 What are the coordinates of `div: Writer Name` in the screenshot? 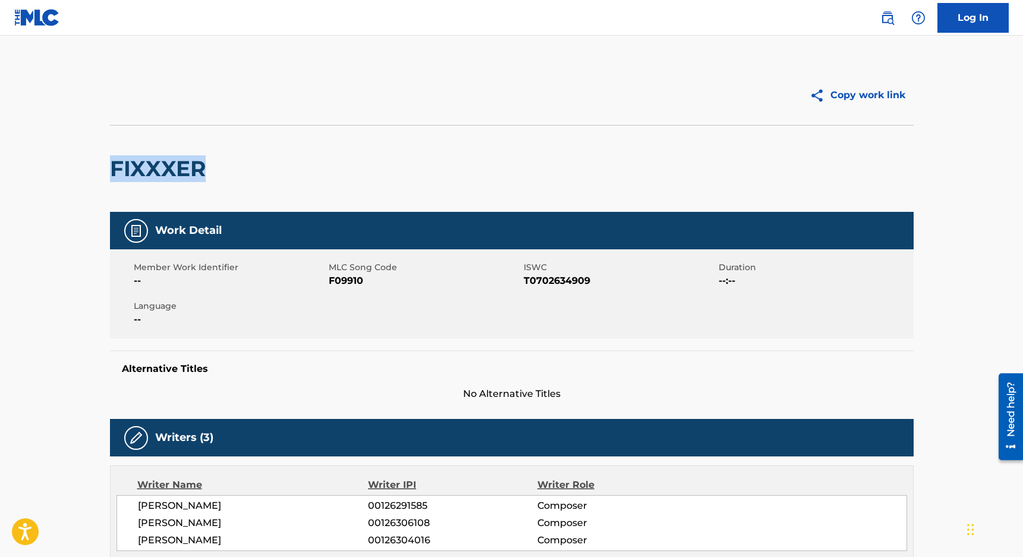 It's located at (253, 485).